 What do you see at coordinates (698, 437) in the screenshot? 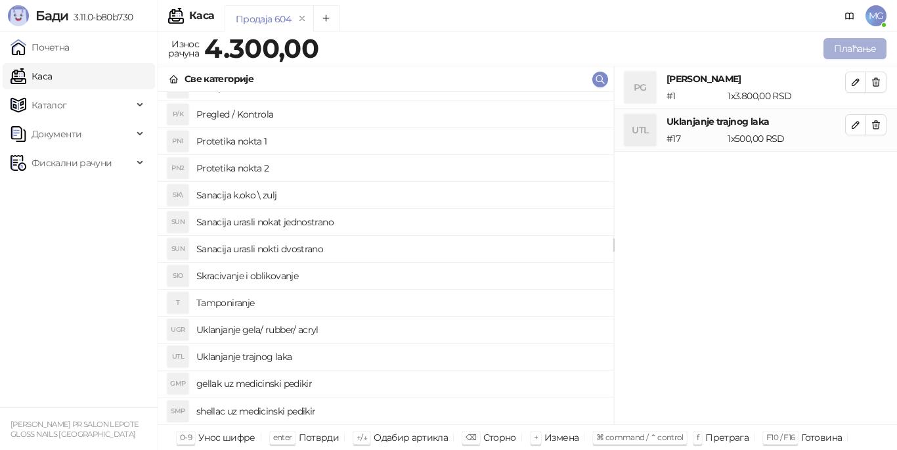
I see `span: f` at bounding box center [698, 437].